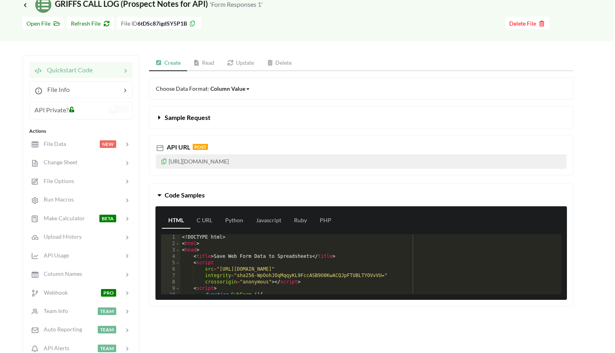 The image size is (615, 353). What do you see at coordinates (300, 221) in the screenshot?
I see `a: Ruby` at bounding box center [300, 221].